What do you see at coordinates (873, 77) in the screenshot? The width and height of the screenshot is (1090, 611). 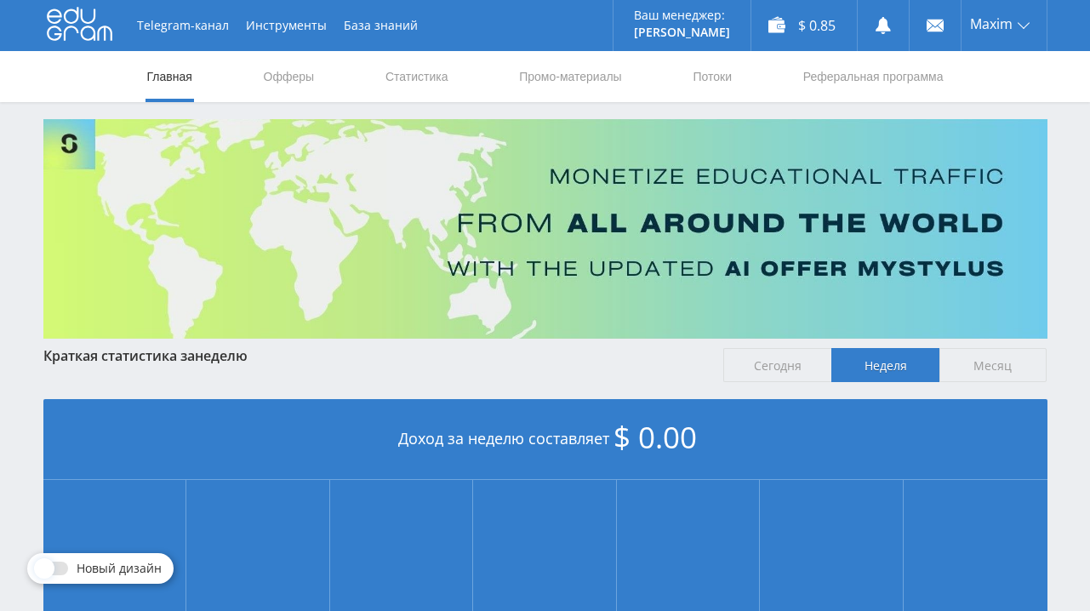 I see `a: Реферальная программа` at bounding box center [873, 77].